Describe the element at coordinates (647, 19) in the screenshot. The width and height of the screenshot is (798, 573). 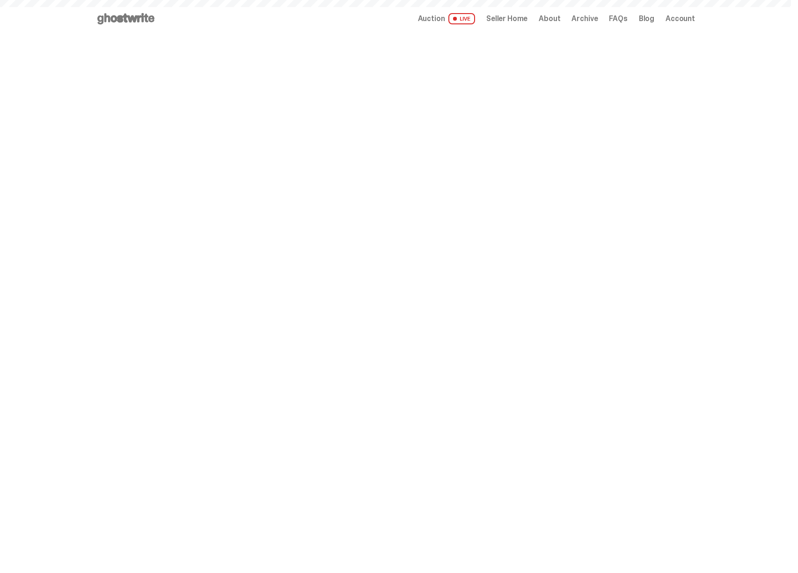
I see `a: Blog` at that location.